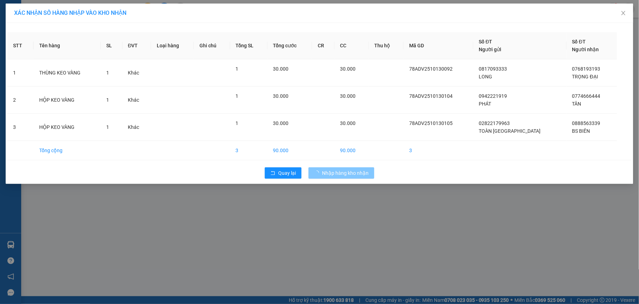 This screenshot has height=304, width=639. I want to click on span: Người gửi, so click(490, 49).